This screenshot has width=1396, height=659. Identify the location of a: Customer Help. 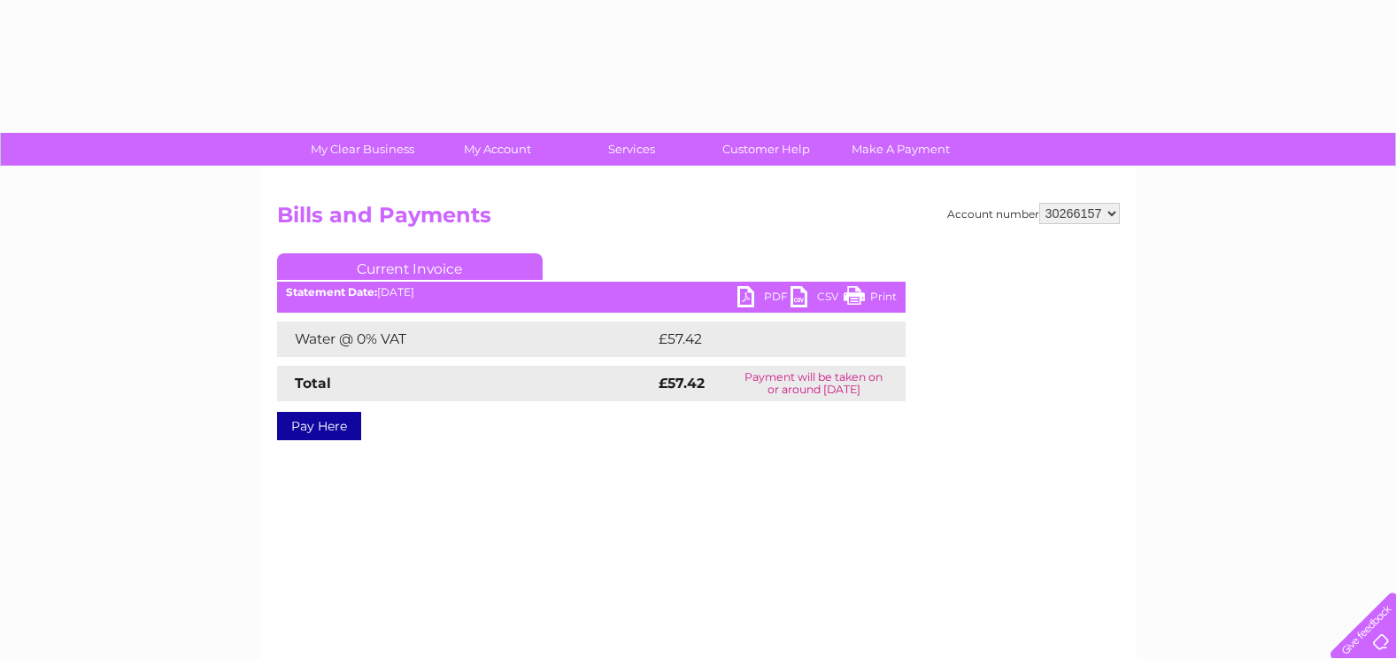
(766, 149).